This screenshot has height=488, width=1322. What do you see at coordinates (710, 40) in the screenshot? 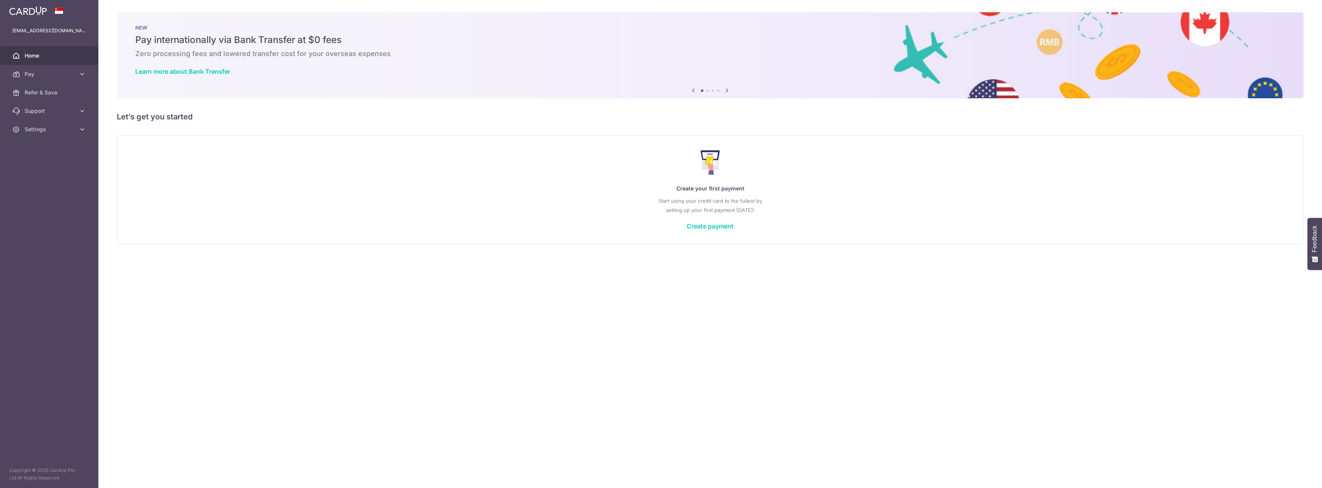
I see `h5: Pay internationally via Bank Transfer at $0 fees` at bounding box center [710, 40].